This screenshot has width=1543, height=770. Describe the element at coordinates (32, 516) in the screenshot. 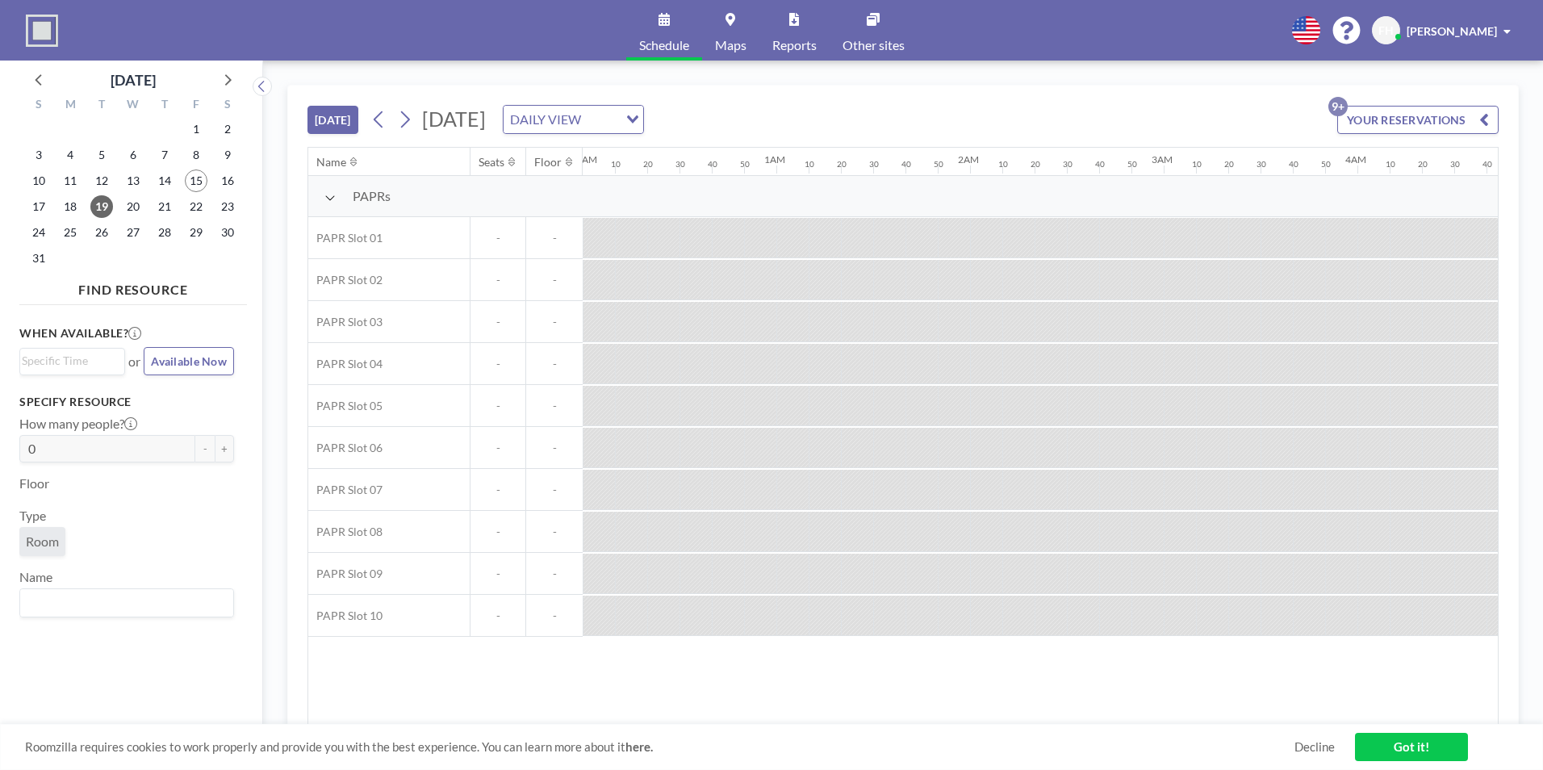

I see `label: Type` at that location.